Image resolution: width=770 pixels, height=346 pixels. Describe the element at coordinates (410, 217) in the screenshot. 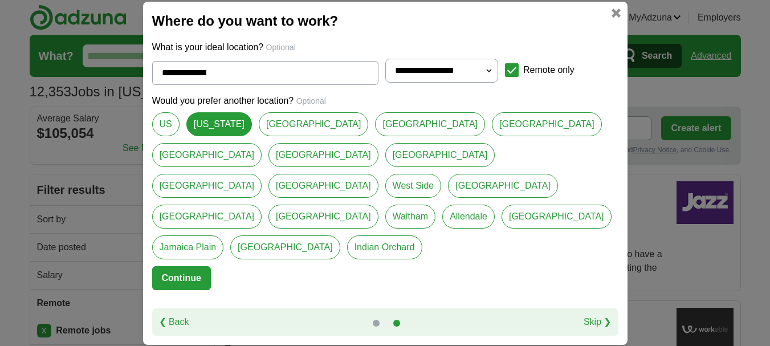

I see `a: Waltham` at that location.